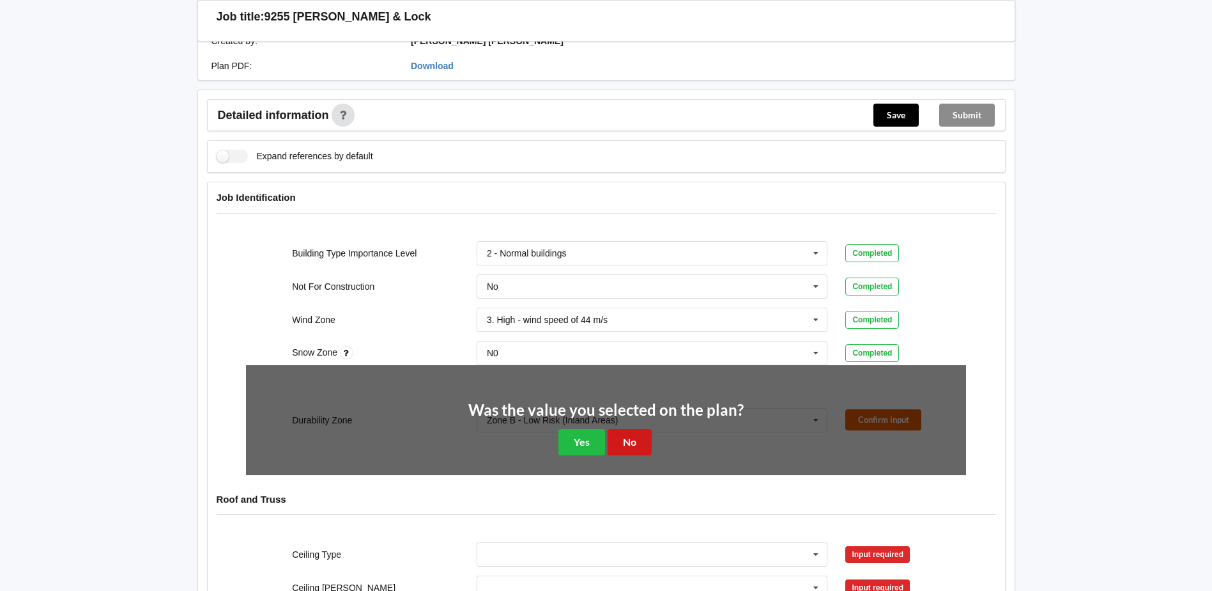 This screenshot has width=1212, height=591. What do you see at coordinates (607, 499) in the screenshot?
I see `h4: Roof and Truss` at bounding box center [607, 499].